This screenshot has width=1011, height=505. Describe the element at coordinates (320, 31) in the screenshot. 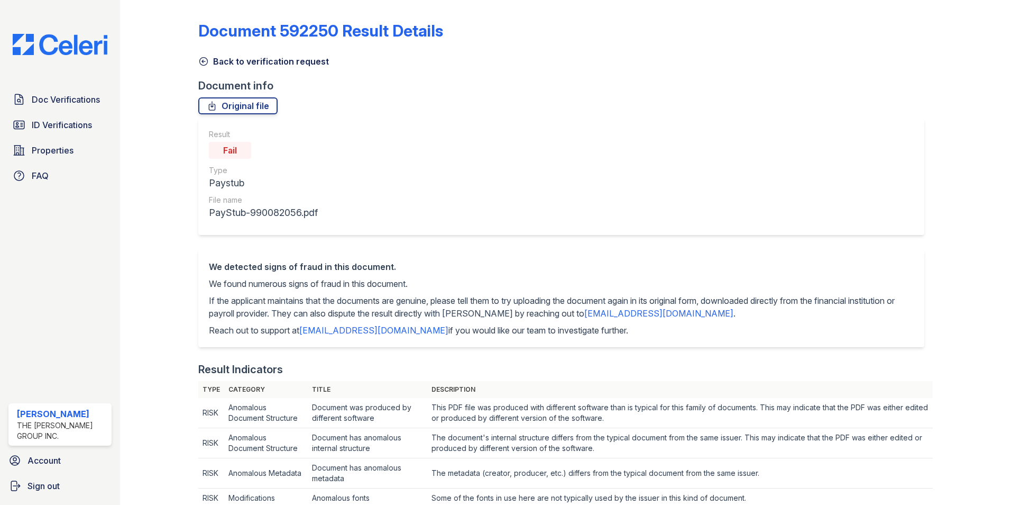

I see `a: Document 592250 Result Details` at that location.